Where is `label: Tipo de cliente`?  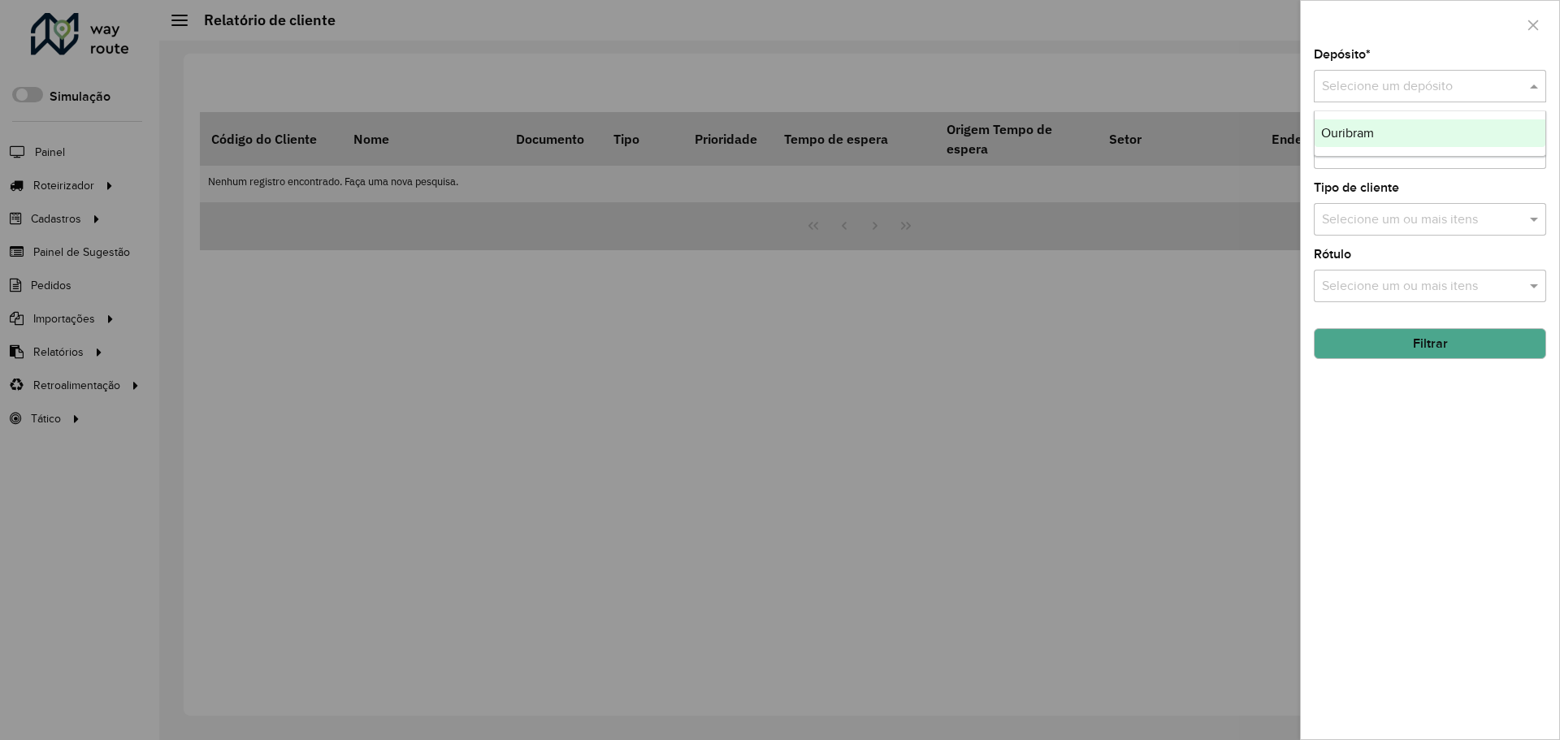 label: Tipo de cliente is located at coordinates (1356, 188).